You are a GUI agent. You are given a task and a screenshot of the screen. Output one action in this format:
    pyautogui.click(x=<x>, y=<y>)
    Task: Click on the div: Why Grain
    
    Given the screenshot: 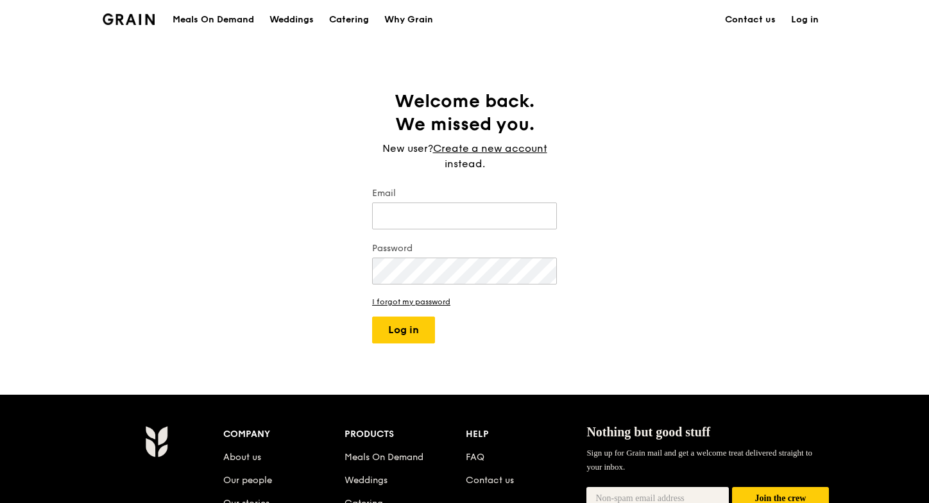 What is the action you would take?
    pyautogui.click(x=409, y=20)
    